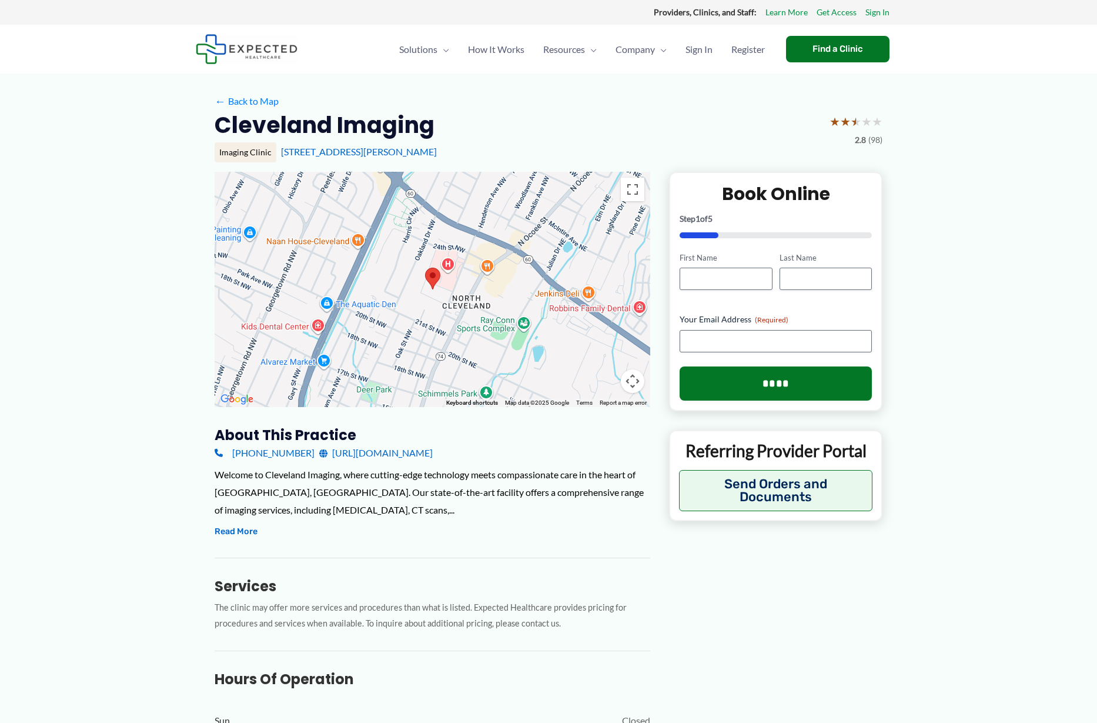  Describe the element at coordinates (432, 492) in the screenshot. I see `div: Welcome to Cleveland Imaging, where cutting-edge technology meets compassionate care in the heart...` at that location.